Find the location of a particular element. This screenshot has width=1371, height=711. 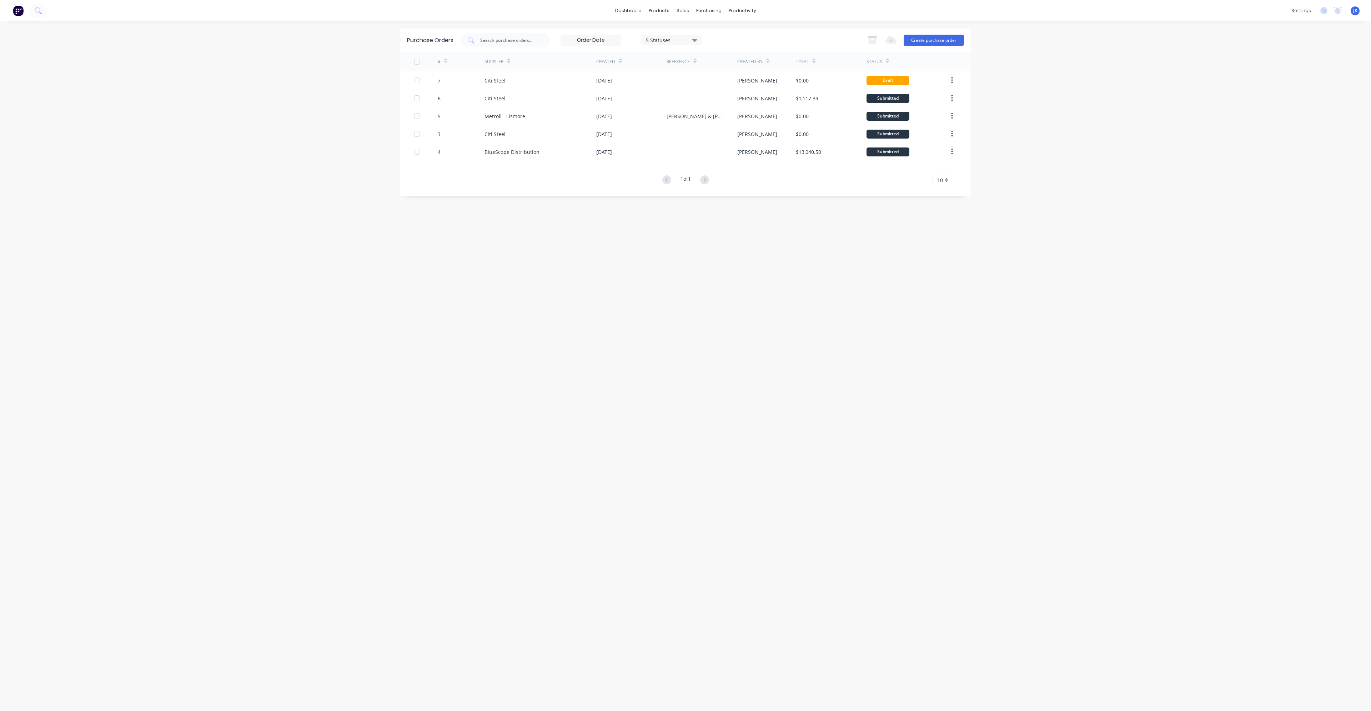

div: settings is located at coordinates (1301, 11).